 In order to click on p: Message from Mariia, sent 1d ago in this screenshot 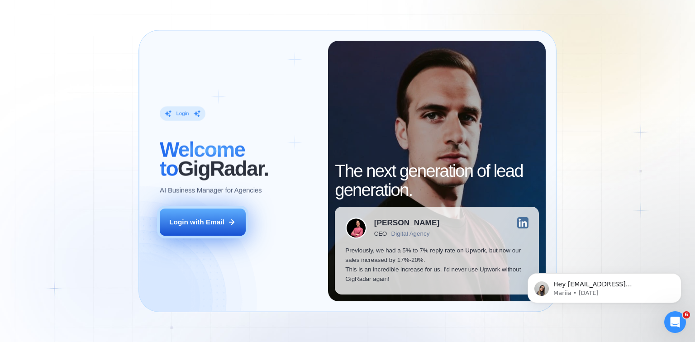, I will do `click(98, 39)`.